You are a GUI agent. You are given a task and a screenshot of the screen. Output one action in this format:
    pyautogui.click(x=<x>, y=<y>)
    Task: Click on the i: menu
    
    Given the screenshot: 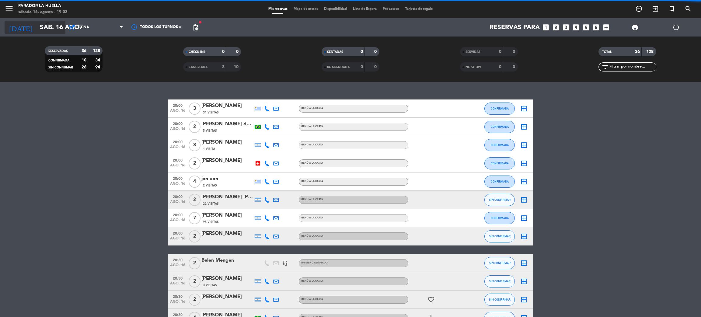 What is the action you would take?
    pyautogui.click(x=9, y=8)
    